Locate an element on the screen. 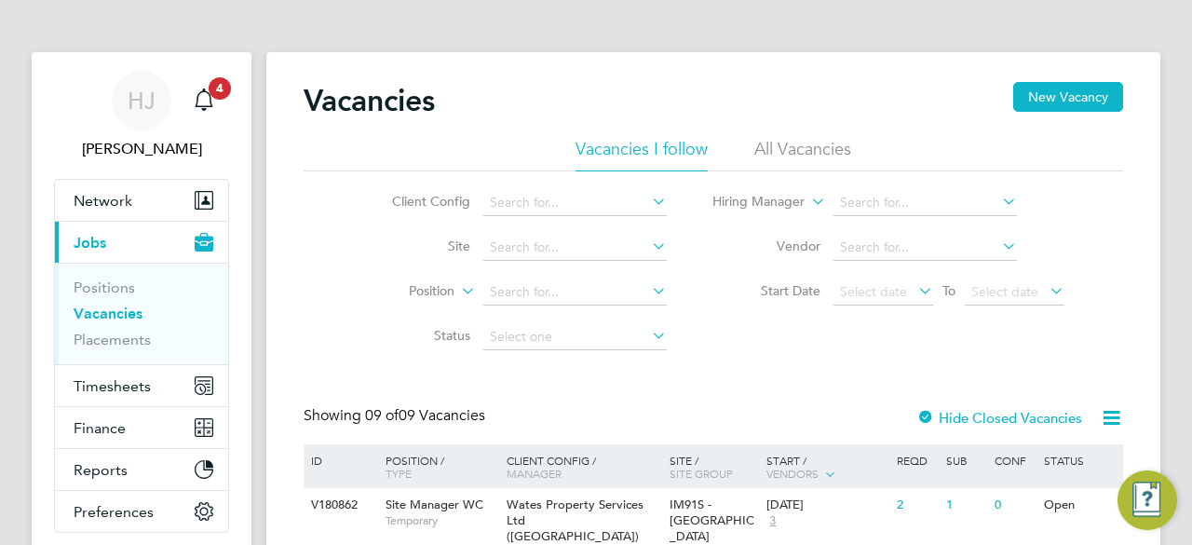  label: Site is located at coordinates (416, 246).